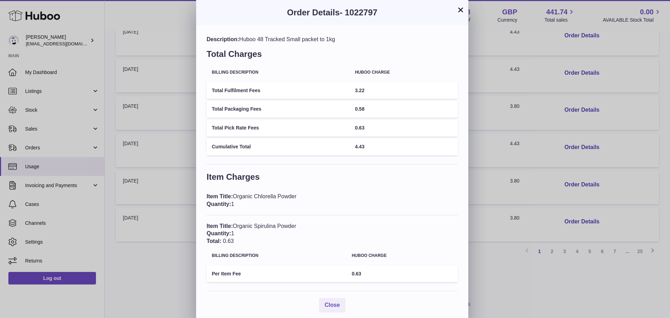 This screenshot has height=318, width=670. What do you see at coordinates (359, 146) in the screenshot?
I see `span: 4.43` at bounding box center [359, 146].